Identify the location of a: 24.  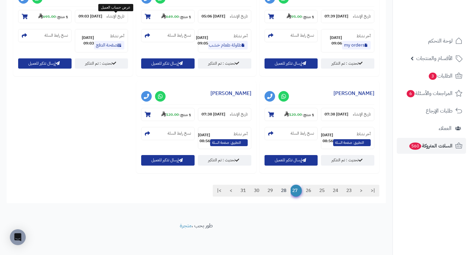
(336, 191).